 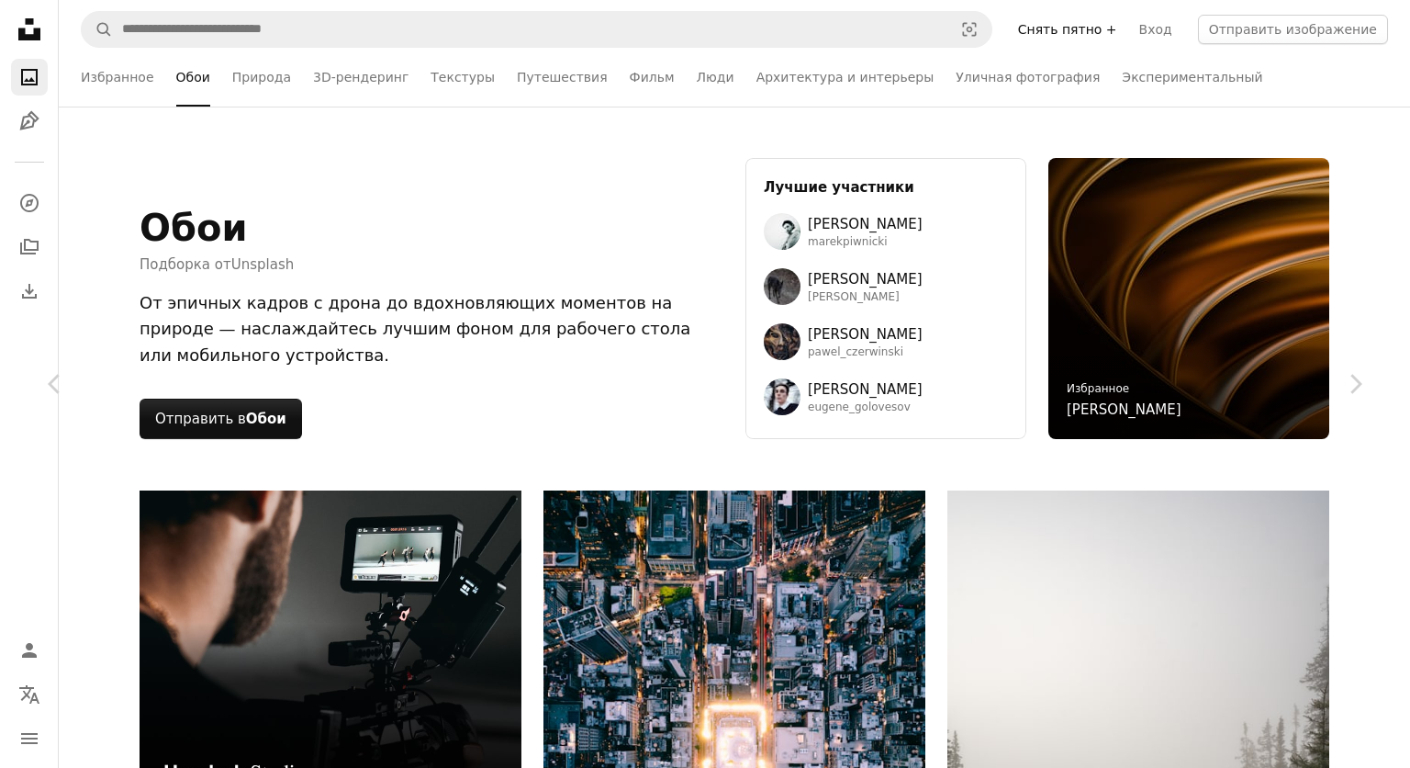 What do you see at coordinates (782, 286) in the screenshot?
I see `img: Аватар пользователя Вольфганга Хассельманна` at bounding box center [782, 286].